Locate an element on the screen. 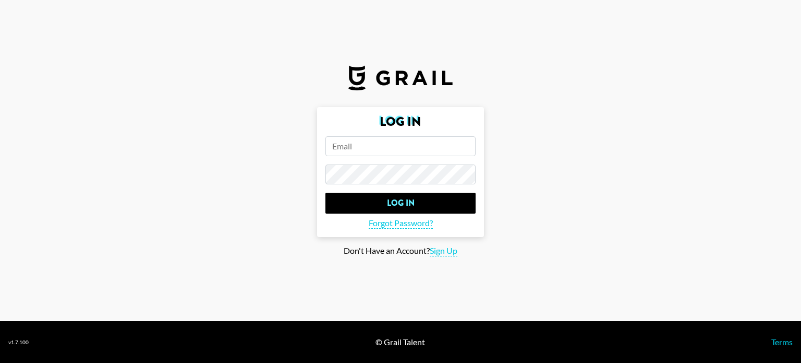  a: Terms is located at coordinates (782, 341).